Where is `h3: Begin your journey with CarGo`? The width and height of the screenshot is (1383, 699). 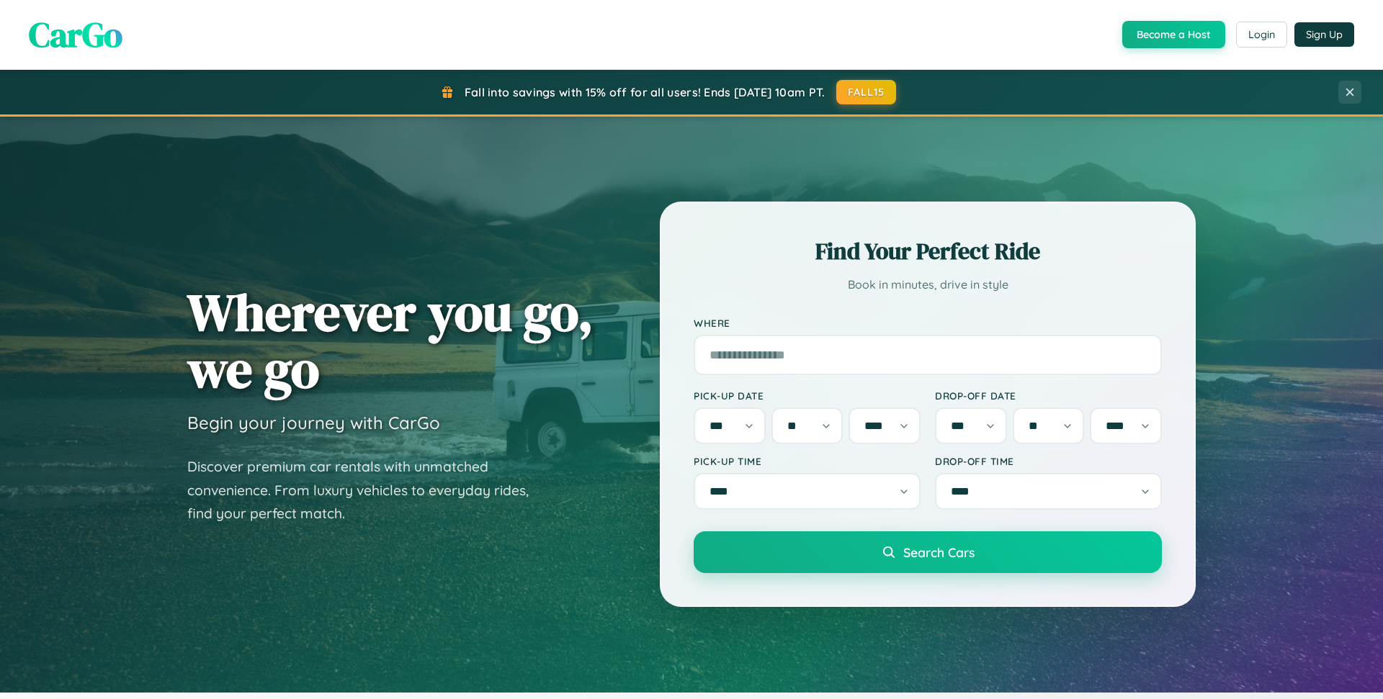
h3: Begin your journey with CarGo is located at coordinates (313, 423).